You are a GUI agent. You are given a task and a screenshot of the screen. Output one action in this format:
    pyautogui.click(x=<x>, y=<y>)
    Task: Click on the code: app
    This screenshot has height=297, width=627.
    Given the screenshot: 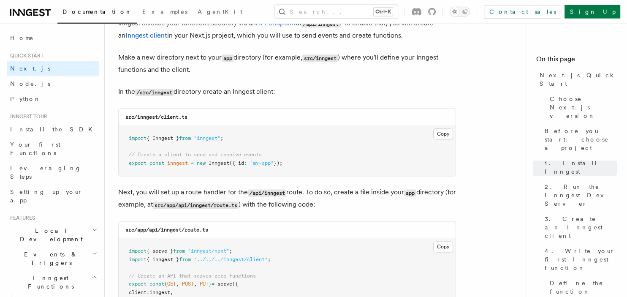 What is the action you would take?
    pyautogui.click(x=410, y=193)
    